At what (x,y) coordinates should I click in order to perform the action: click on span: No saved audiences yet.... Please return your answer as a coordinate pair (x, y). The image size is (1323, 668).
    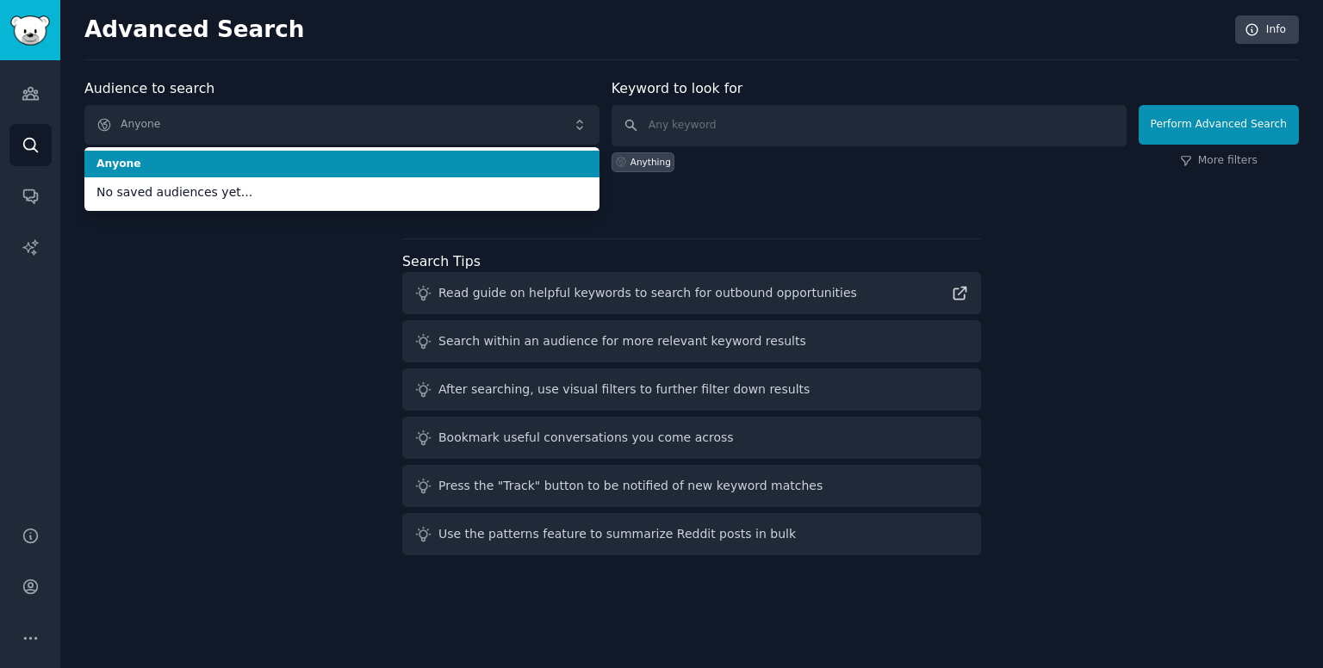
    Looking at the image, I should click on (342, 192).